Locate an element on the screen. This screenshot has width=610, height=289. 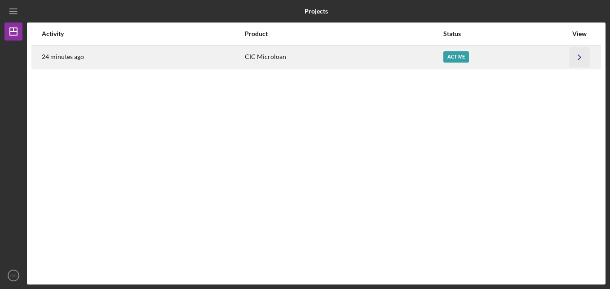
div: Active is located at coordinates (456, 57).